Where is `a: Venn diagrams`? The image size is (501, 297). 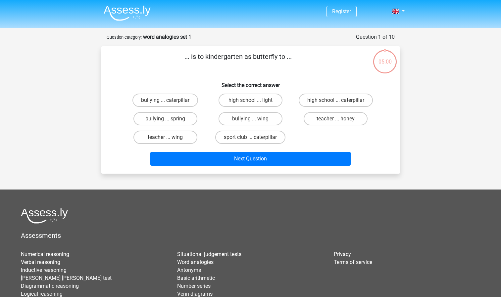 a: Venn diagrams is located at coordinates (195, 294).